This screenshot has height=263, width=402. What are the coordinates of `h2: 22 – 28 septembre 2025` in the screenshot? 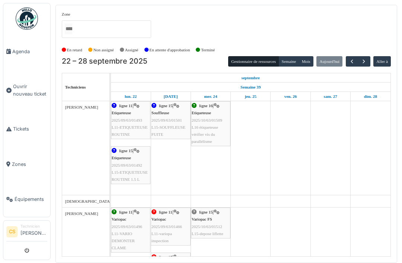 It's located at (105, 61).